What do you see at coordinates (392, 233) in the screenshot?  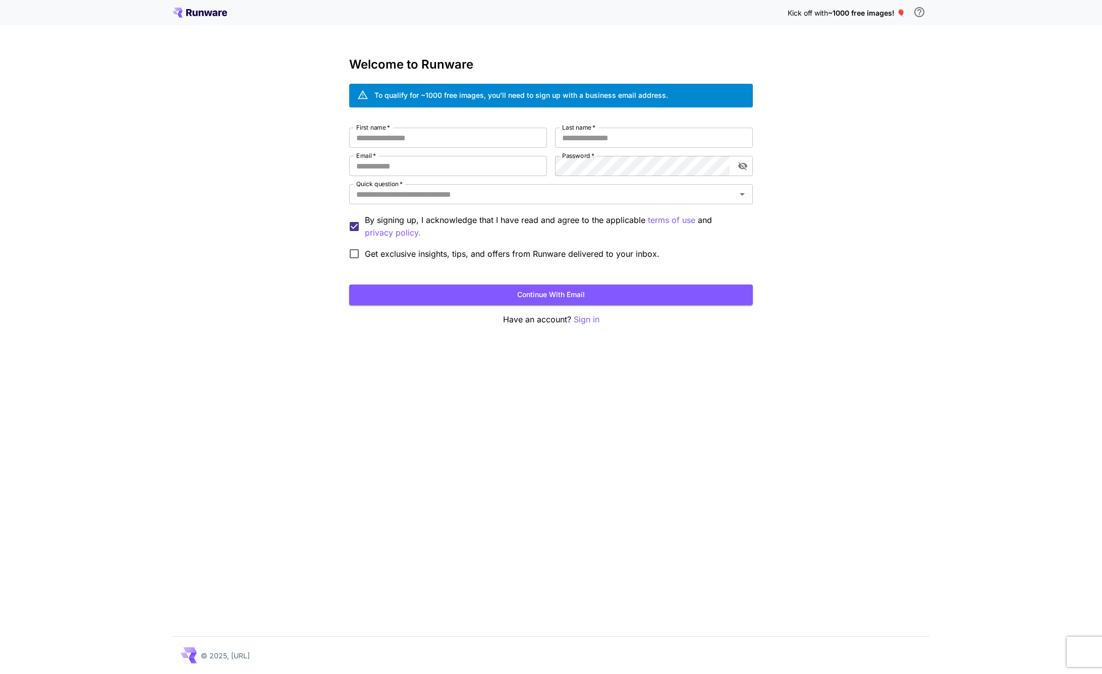 I see `p: privacy policy.` at bounding box center [392, 233].